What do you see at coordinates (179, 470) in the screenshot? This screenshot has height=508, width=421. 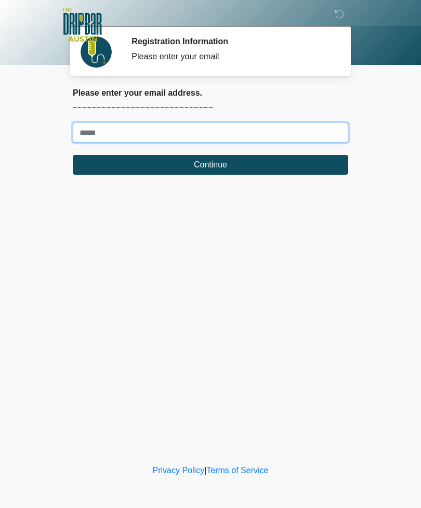 I see `a: Privacy Policy` at bounding box center [179, 470].